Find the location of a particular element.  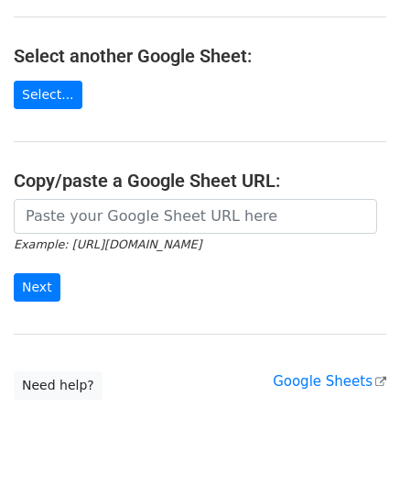

div: Chat Widget is located at coordinates (355, 441).